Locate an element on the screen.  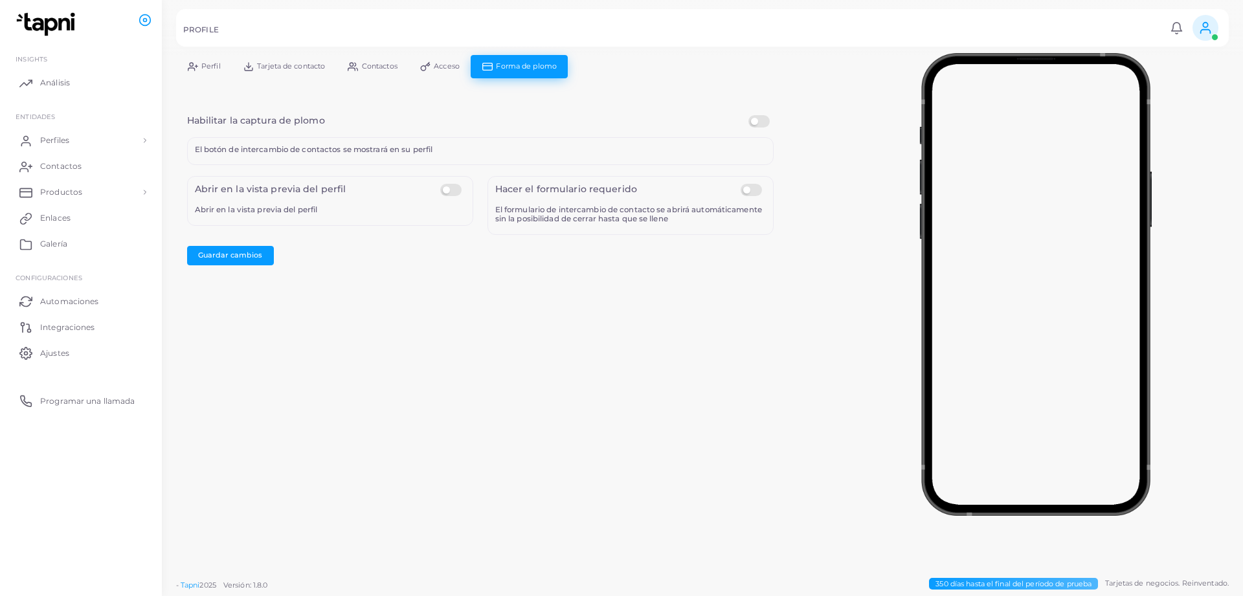
a: Integraciones is located at coordinates (81, 327).